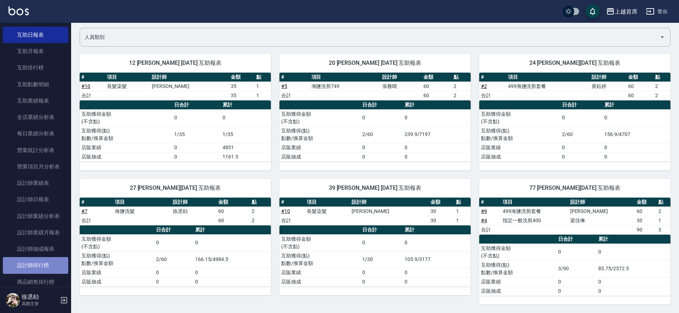 The height and width of the screenshot is (313, 679). Describe the element at coordinates (646, 220) in the screenshot. I see `td: 30` at that location.